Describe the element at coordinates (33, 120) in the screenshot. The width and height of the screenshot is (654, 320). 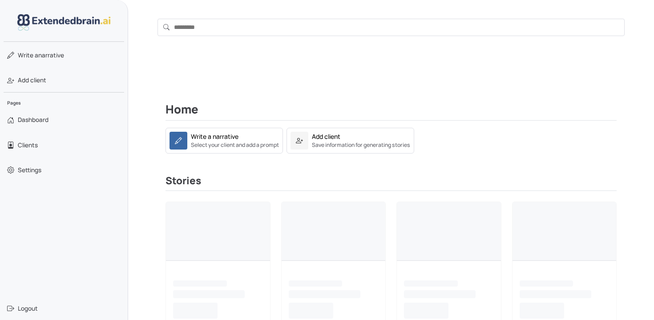
I see `span: Dashboard` at that location.